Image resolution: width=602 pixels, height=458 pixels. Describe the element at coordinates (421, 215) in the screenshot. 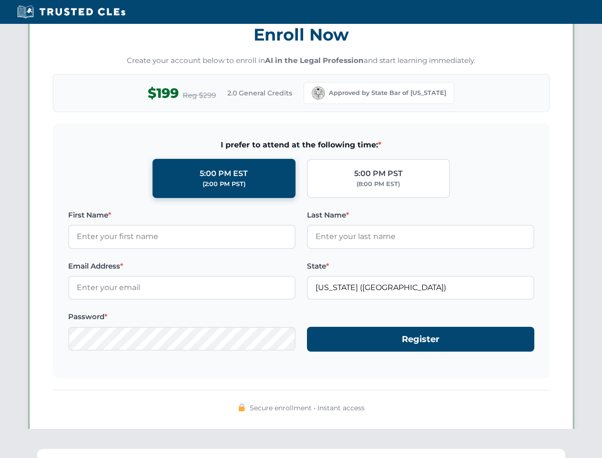

I see `label: Last Name` at that location.